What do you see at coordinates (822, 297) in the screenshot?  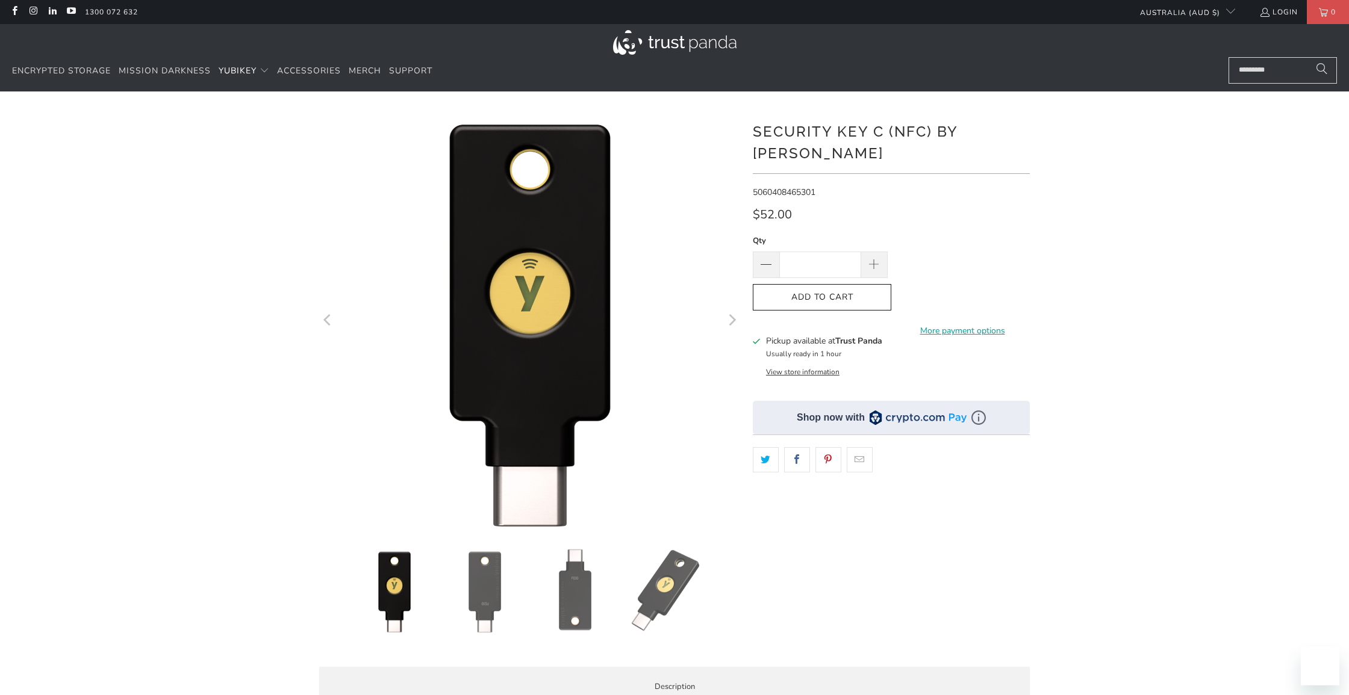 I see `button: Add to Cart` at bounding box center [822, 297].